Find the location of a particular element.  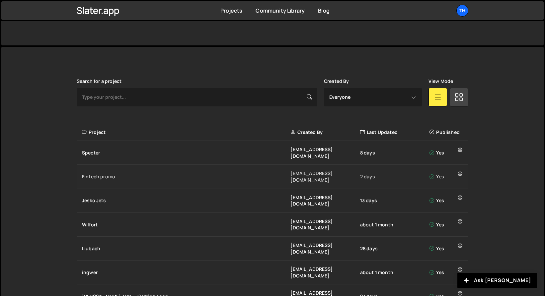

a: Community Library is located at coordinates (280, 11).